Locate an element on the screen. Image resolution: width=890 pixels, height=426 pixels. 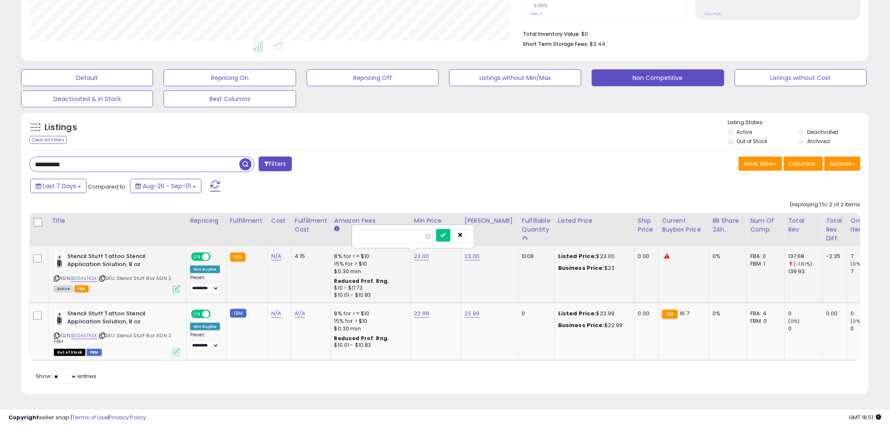
span: $3.44 is located at coordinates (598, 44).